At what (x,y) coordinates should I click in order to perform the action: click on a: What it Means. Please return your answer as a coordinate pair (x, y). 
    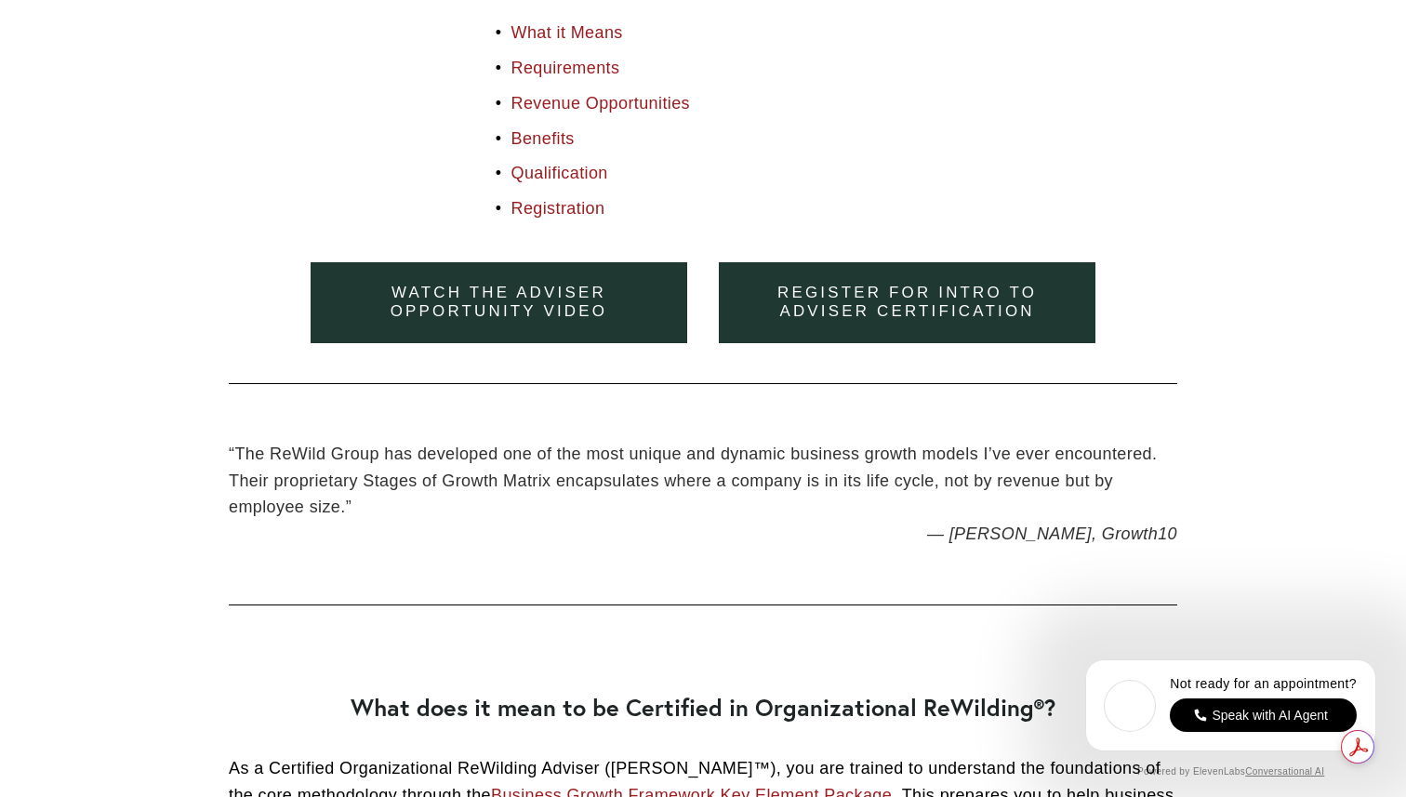
    Looking at the image, I should click on (567, 33).